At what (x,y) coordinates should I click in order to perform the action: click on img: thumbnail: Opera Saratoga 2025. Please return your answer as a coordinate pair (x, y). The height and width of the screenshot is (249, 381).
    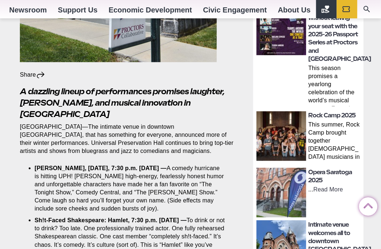
    Looking at the image, I should click on (281, 193).